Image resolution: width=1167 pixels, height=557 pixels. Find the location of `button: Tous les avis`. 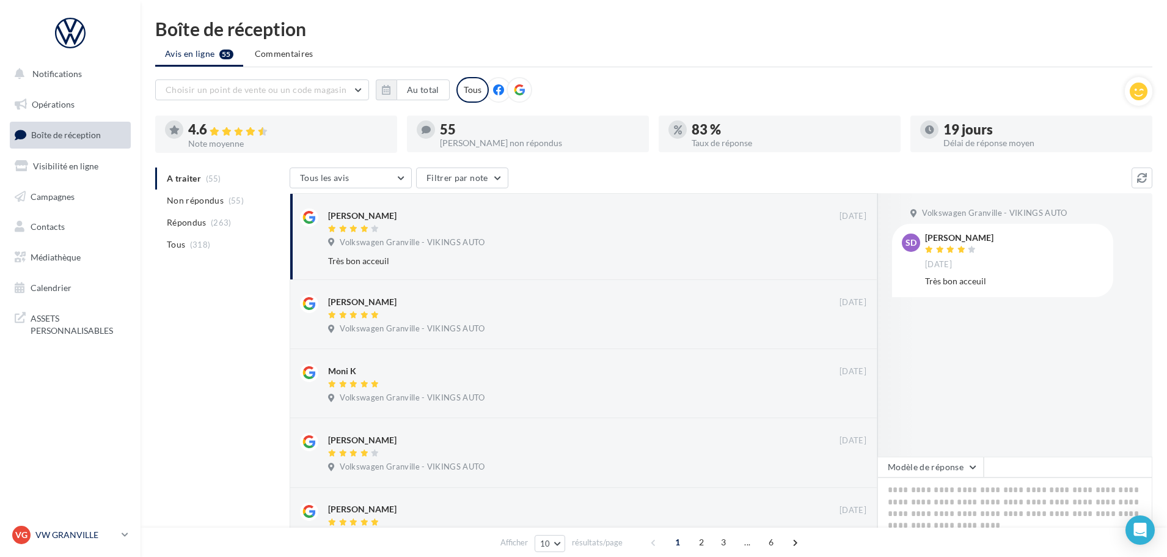

button: Tous les avis is located at coordinates (351, 178).